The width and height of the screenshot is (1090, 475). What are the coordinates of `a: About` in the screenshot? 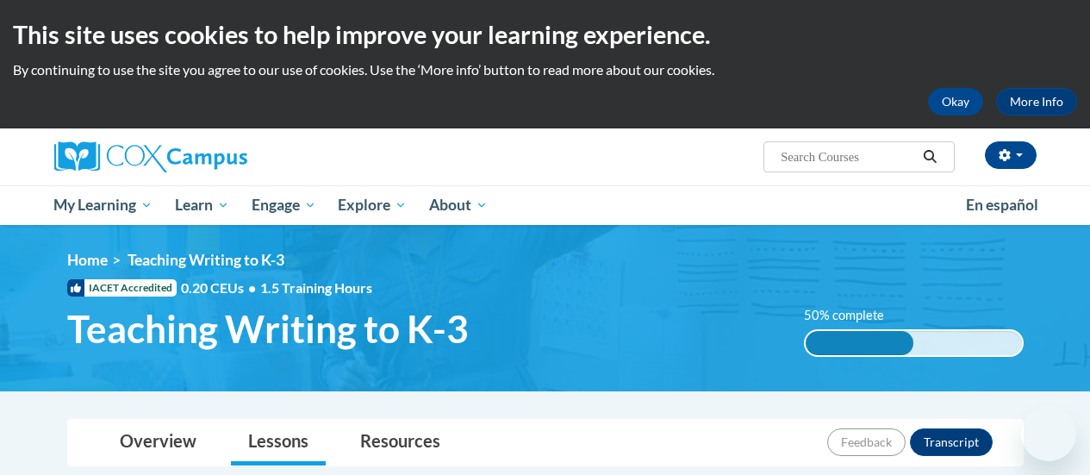 It's located at (458, 205).